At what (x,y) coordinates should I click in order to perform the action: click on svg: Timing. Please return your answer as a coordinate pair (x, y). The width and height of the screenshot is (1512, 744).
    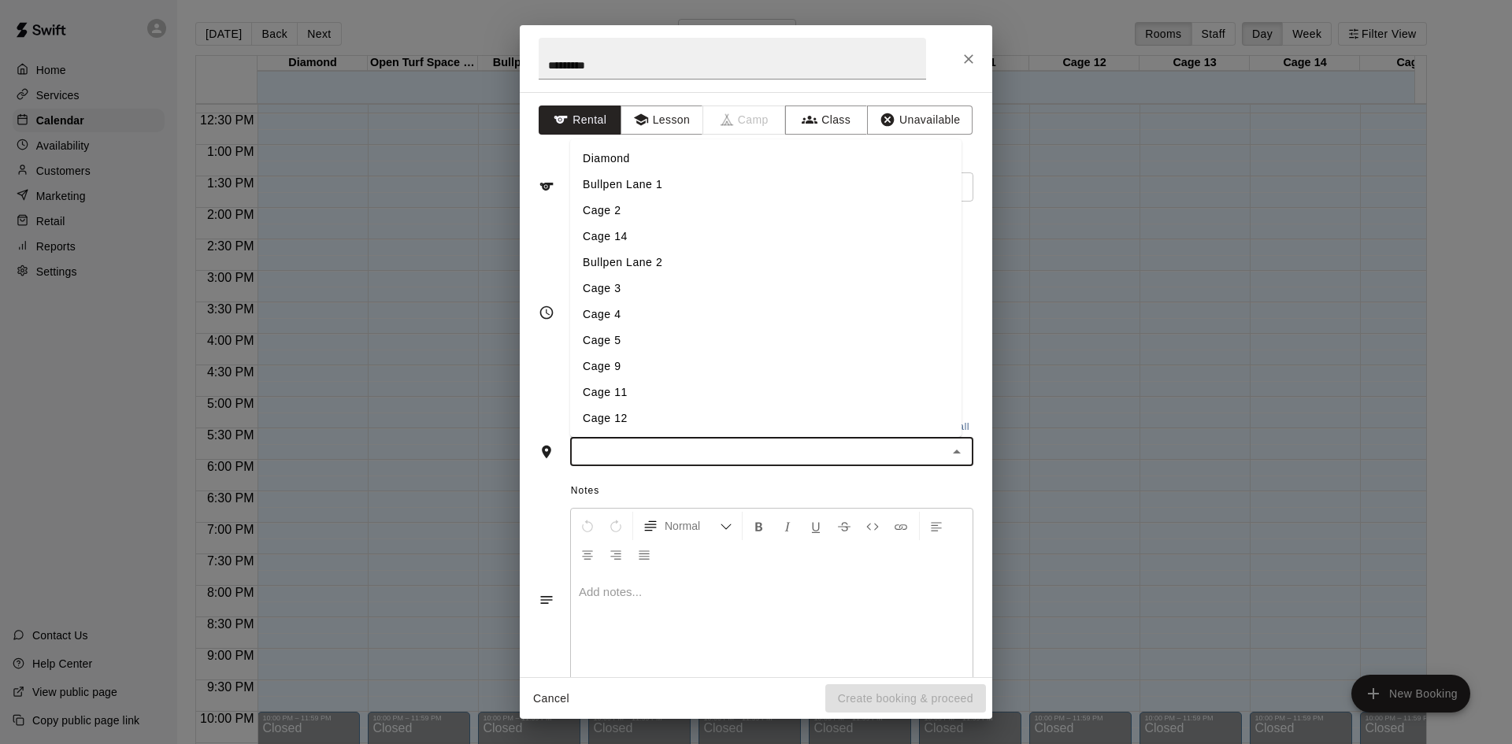
    Looking at the image, I should click on (546, 313).